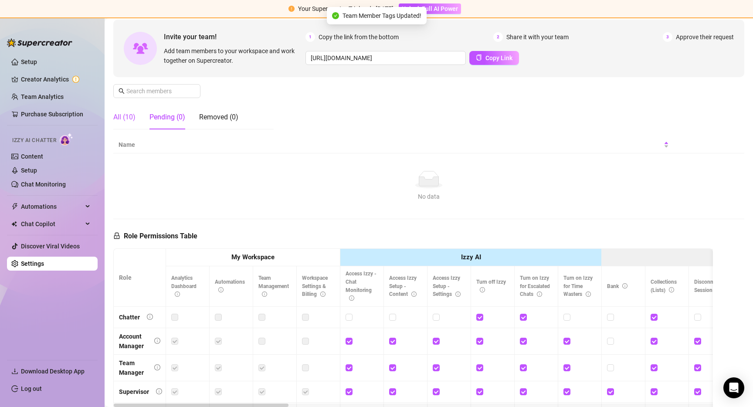  I want to click on img: AI Chatter, so click(66, 139).